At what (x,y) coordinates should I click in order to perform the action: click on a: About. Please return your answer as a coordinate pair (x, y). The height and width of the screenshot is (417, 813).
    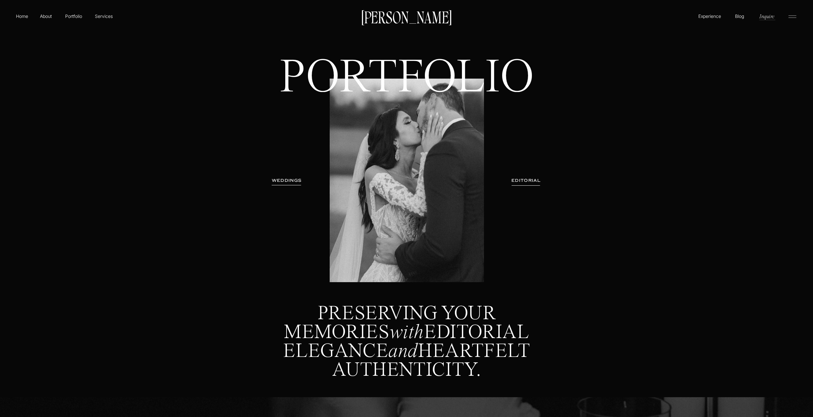
    Looking at the image, I should click on (46, 16).